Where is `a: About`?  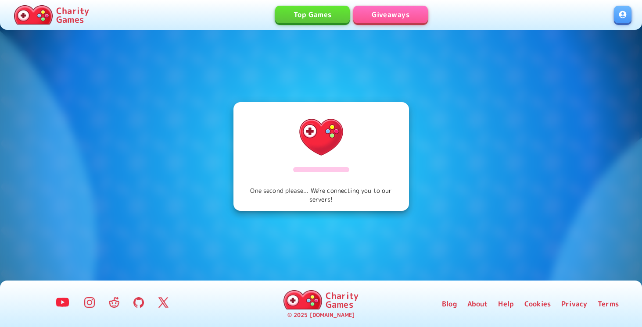
a: About is located at coordinates (477, 304).